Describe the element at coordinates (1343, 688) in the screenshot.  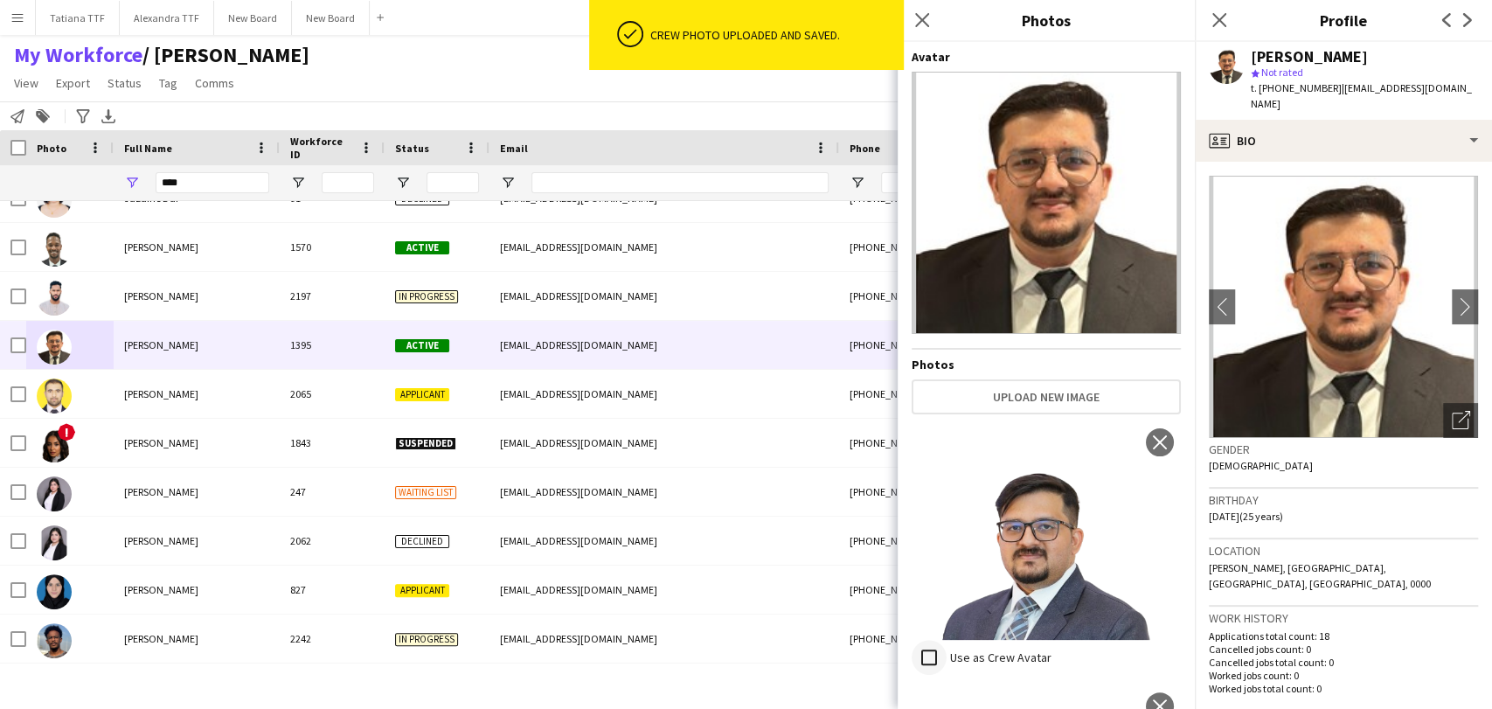
I see `p: Worked jobs total count: 0` at that location.